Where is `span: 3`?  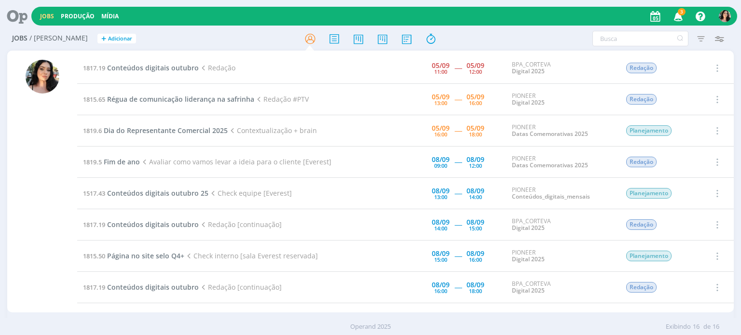
span: 3 is located at coordinates (682, 12).